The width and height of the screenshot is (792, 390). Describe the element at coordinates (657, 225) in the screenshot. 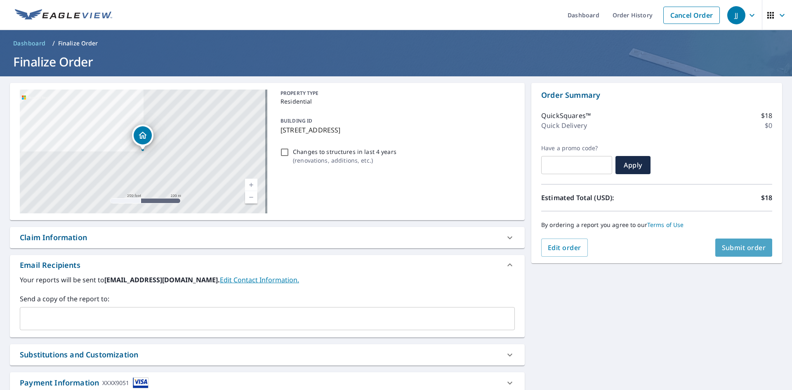

I see `p: By ordering a report you agree to our` at that location.